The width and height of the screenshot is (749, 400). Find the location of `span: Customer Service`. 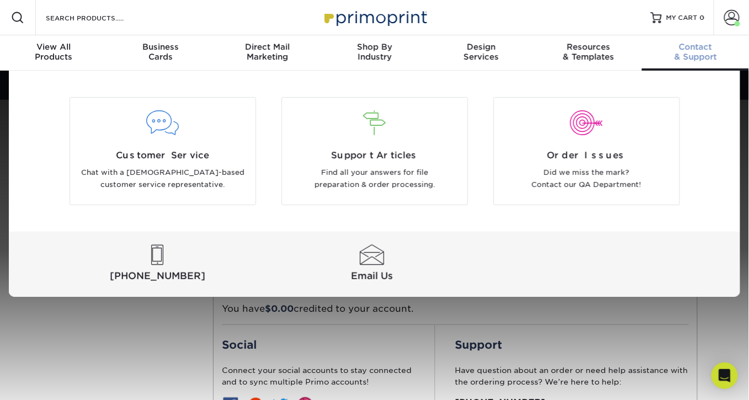

span: Customer Service is located at coordinates (163, 156).